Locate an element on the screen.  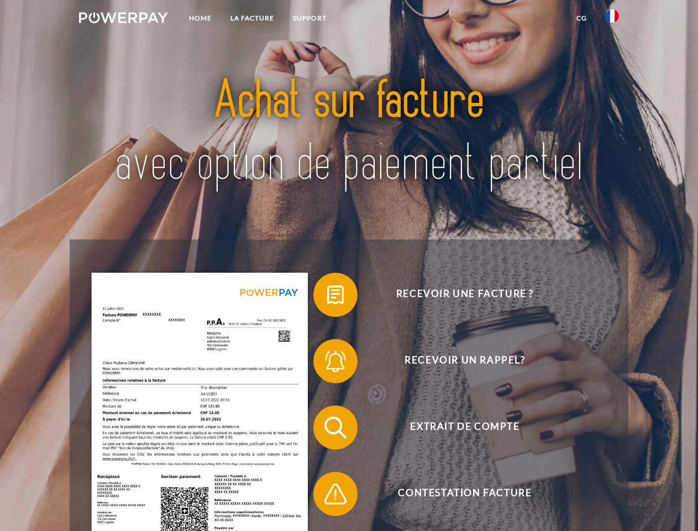
img: fr is located at coordinates (613, 16).